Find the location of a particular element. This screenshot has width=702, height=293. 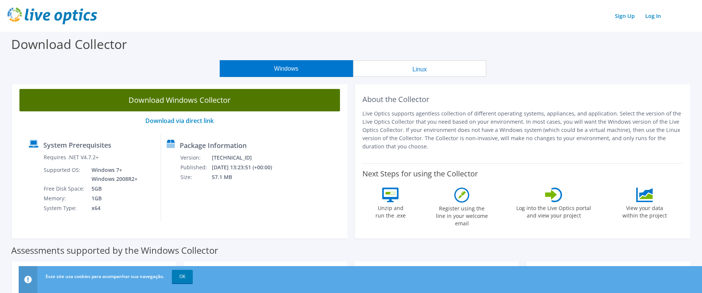

img: live_optics_svg.svg is located at coordinates (52, 16).